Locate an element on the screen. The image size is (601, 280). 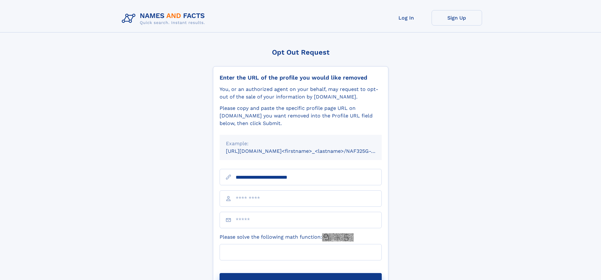
div: Enter the URL of the profile you would like removed is located at coordinates (301, 78).